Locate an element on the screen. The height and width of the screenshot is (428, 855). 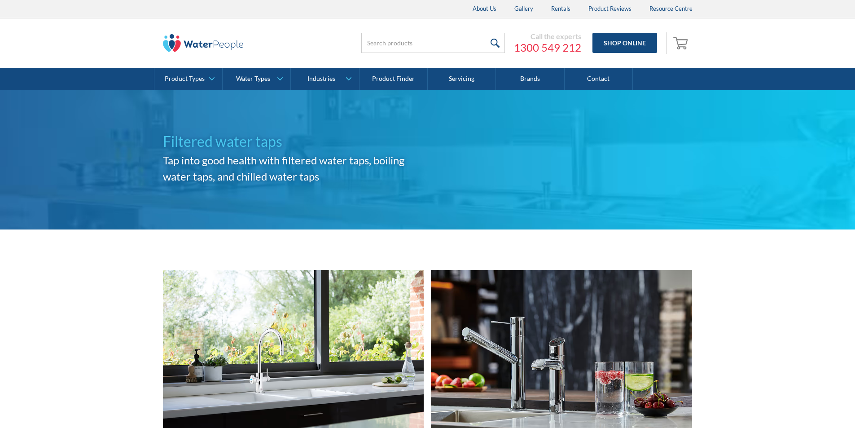
h1: Filtered water taps is located at coordinates (295, 141).